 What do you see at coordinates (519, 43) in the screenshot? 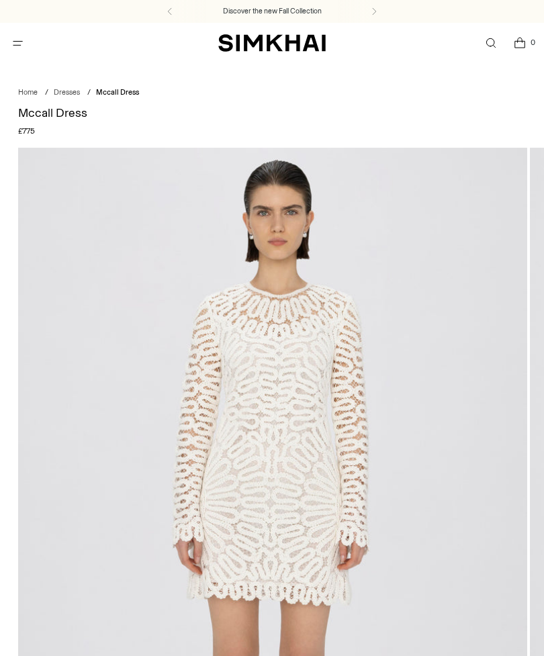
I see `a: Open cart modal` at bounding box center [519, 43].